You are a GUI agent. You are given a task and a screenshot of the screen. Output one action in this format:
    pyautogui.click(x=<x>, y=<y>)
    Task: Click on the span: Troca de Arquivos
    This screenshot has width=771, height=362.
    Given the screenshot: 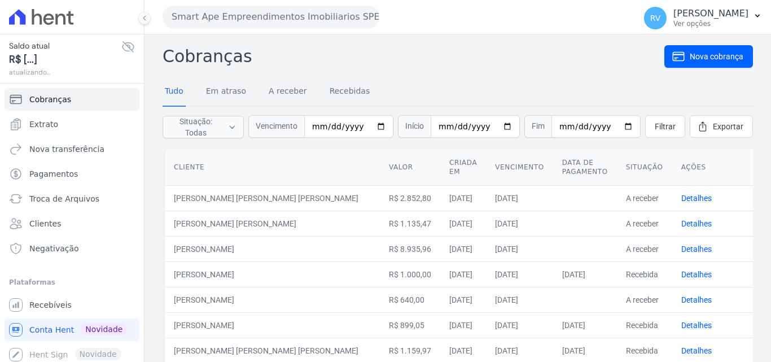 What is the action you would take?
    pyautogui.click(x=64, y=199)
    